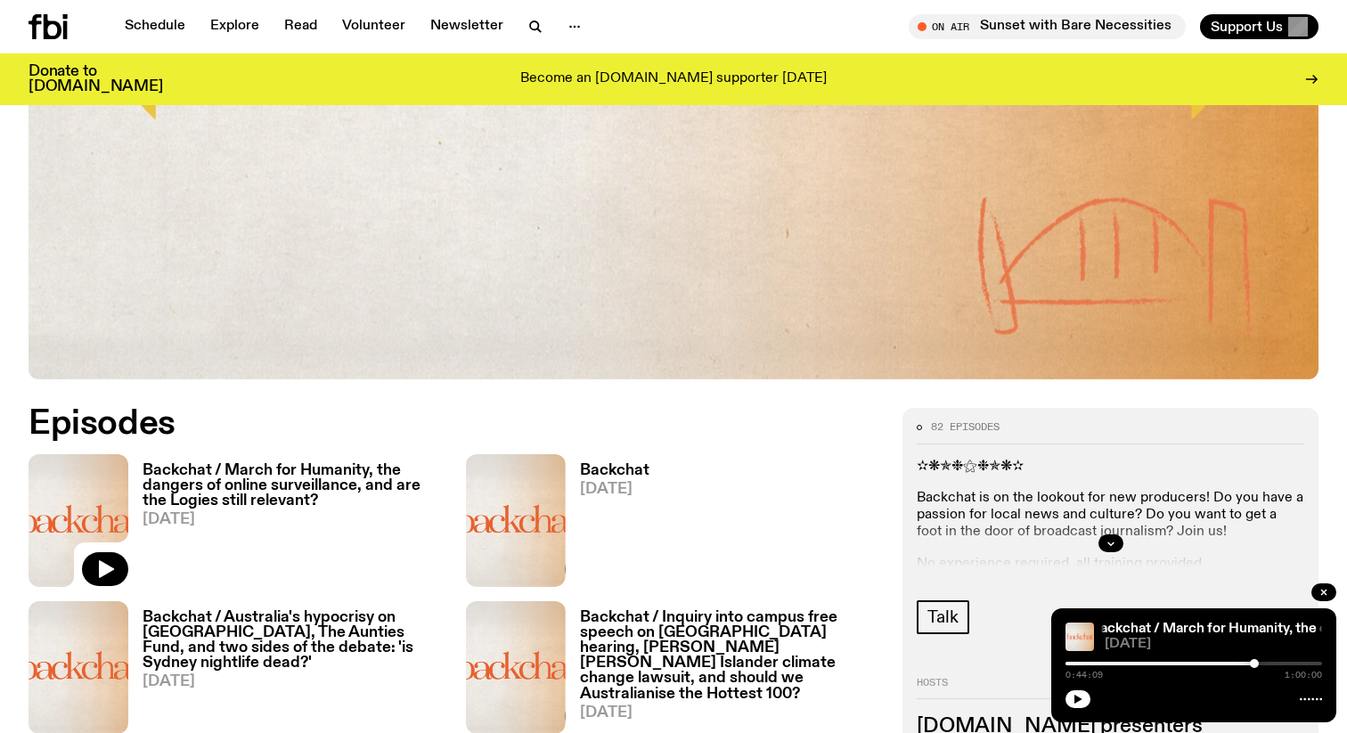 The image size is (1347, 733). Describe the element at coordinates (1084, 675) in the screenshot. I see `span: 0:44:09` at that location.